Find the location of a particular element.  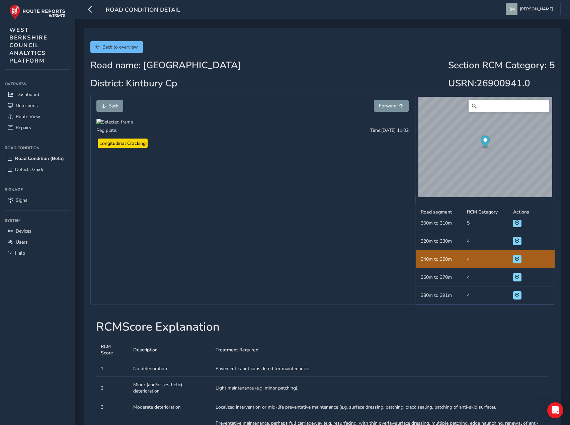

td: 300m to 310m is located at coordinates (439, 223).